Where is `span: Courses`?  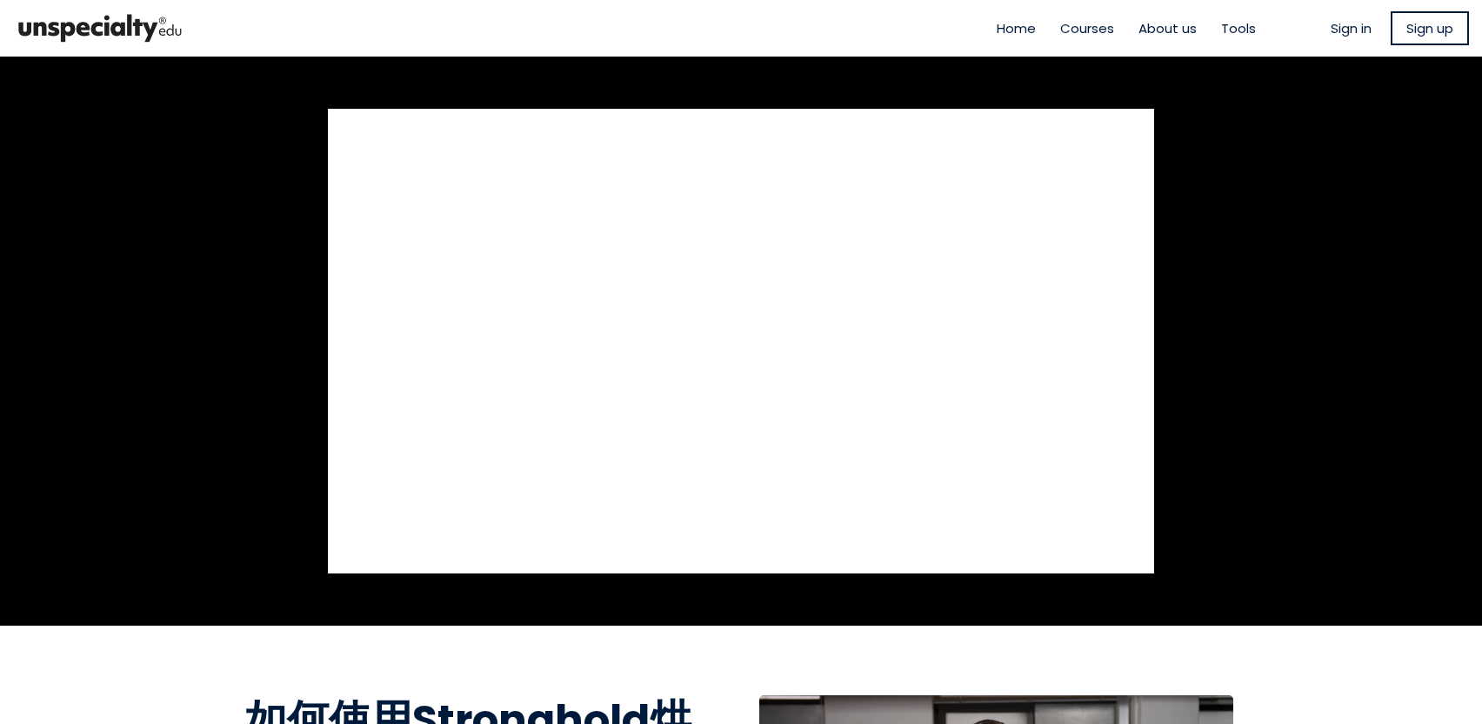
span: Courses is located at coordinates (1087, 28).